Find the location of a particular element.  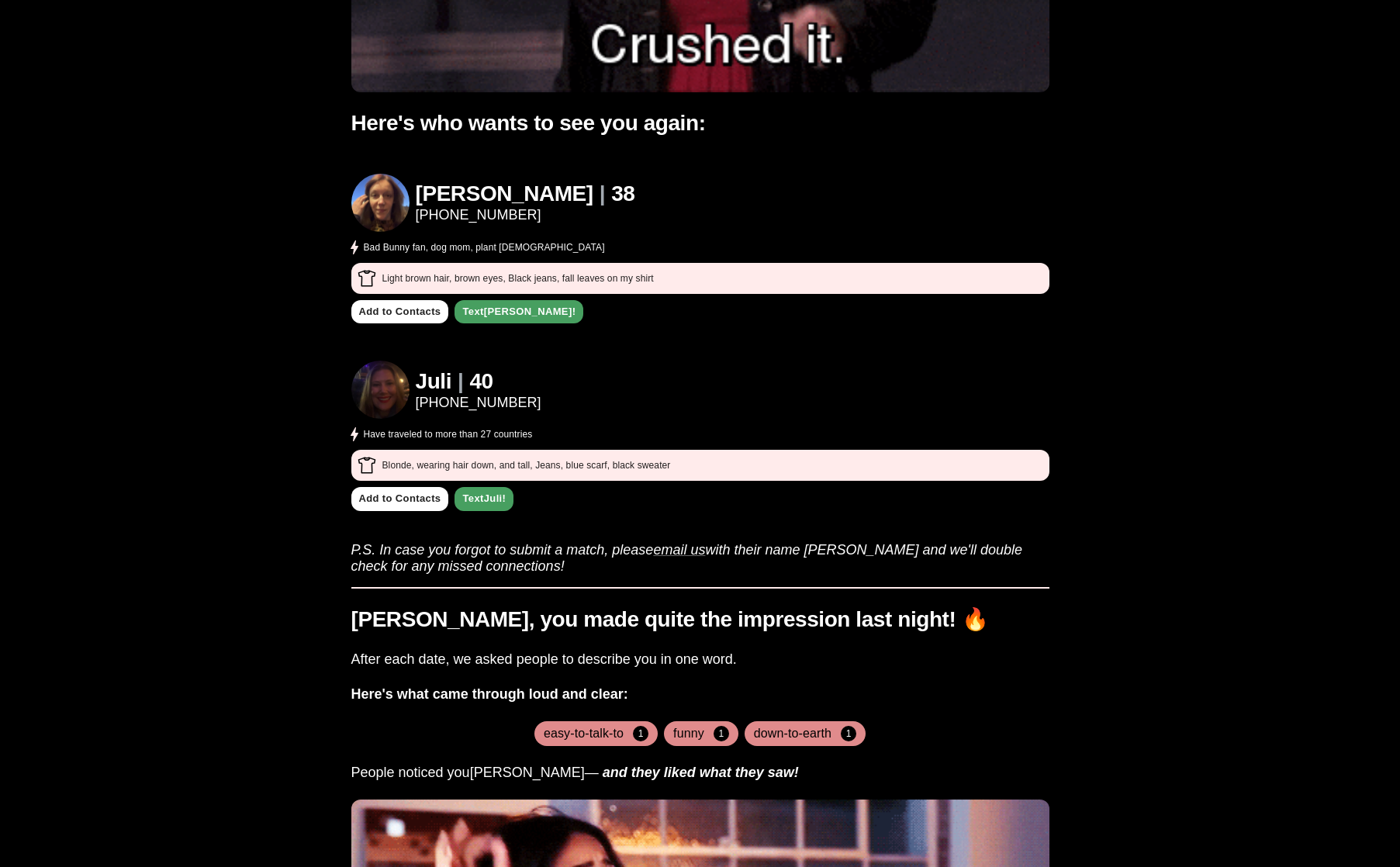

p: Light brown hair, brown eyes , Black jeans, fall leaves on my shirt is located at coordinates (518, 279).